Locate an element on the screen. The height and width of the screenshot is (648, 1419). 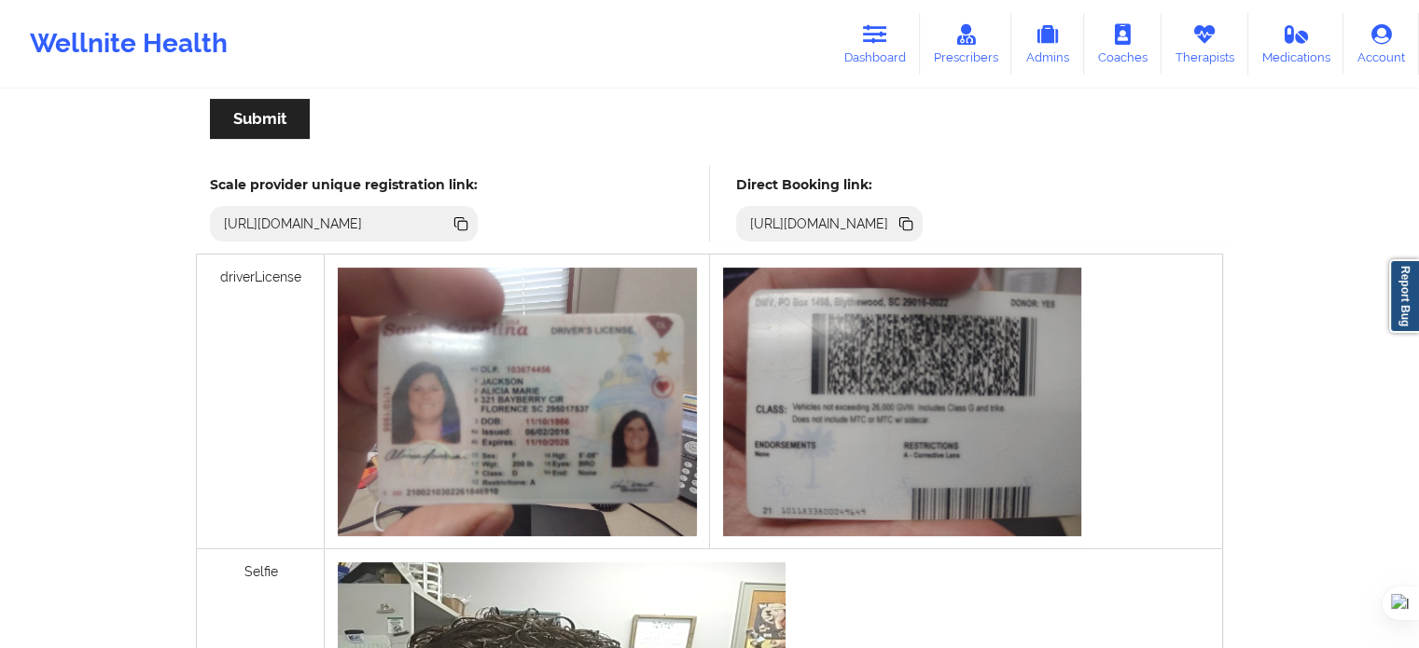
h5: Scale provider unique registration link: is located at coordinates (343, 185).